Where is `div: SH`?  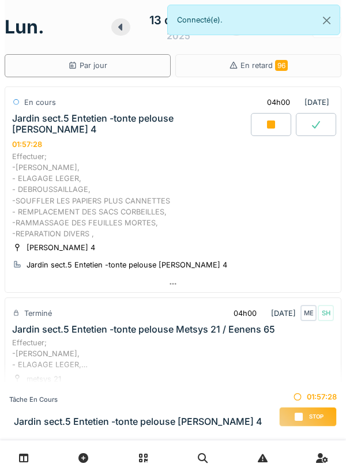
div: SH is located at coordinates (326, 313).